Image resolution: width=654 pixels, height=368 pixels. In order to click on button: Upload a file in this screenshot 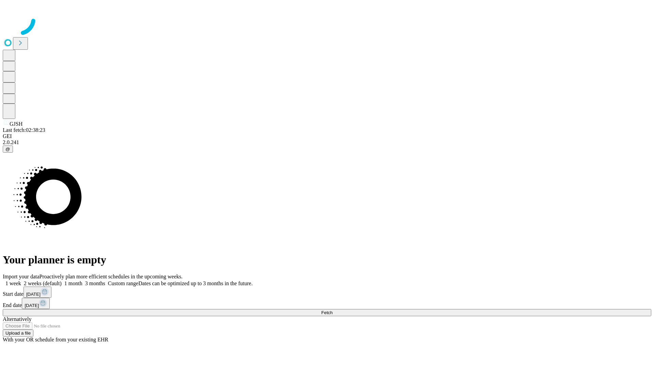, I will do `click(18, 333)`.